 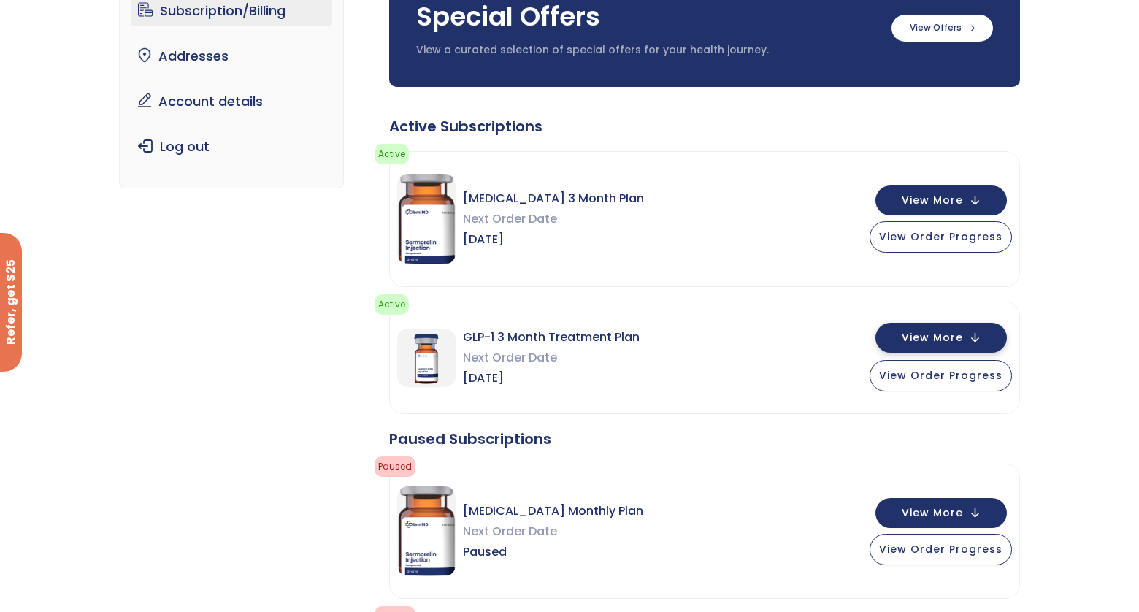 What do you see at coordinates (705, 439) in the screenshot?
I see `div: Paused Subscriptions` at bounding box center [705, 439].